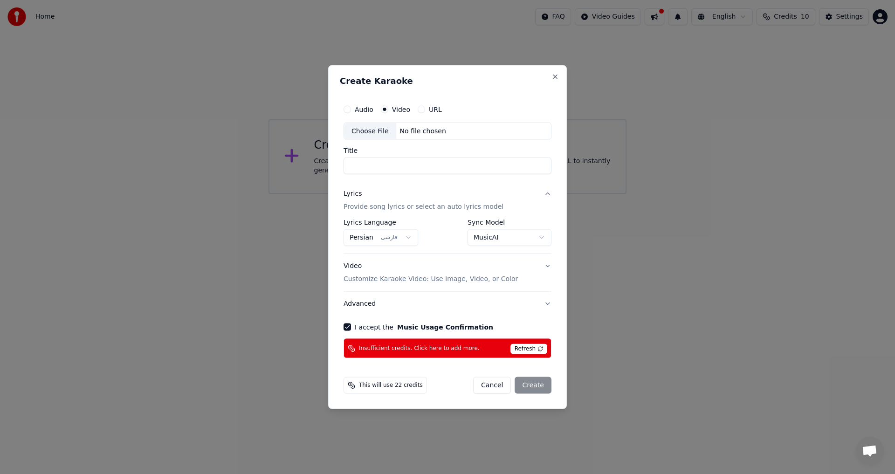 The image size is (895, 474). Describe the element at coordinates (448, 201) in the screenshot. I see `button: LyricsProvide song lyrics or select an auto lyrics model` at that location.